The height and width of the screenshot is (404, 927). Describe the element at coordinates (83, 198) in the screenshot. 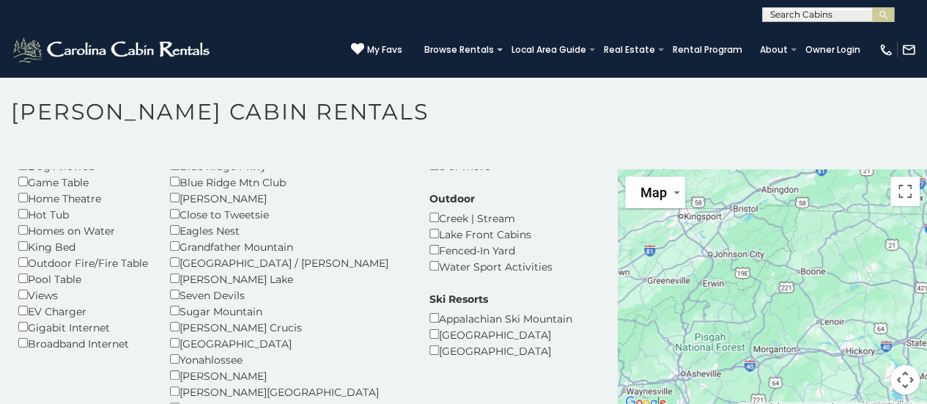

I see `div: Home Theatre` at that location.